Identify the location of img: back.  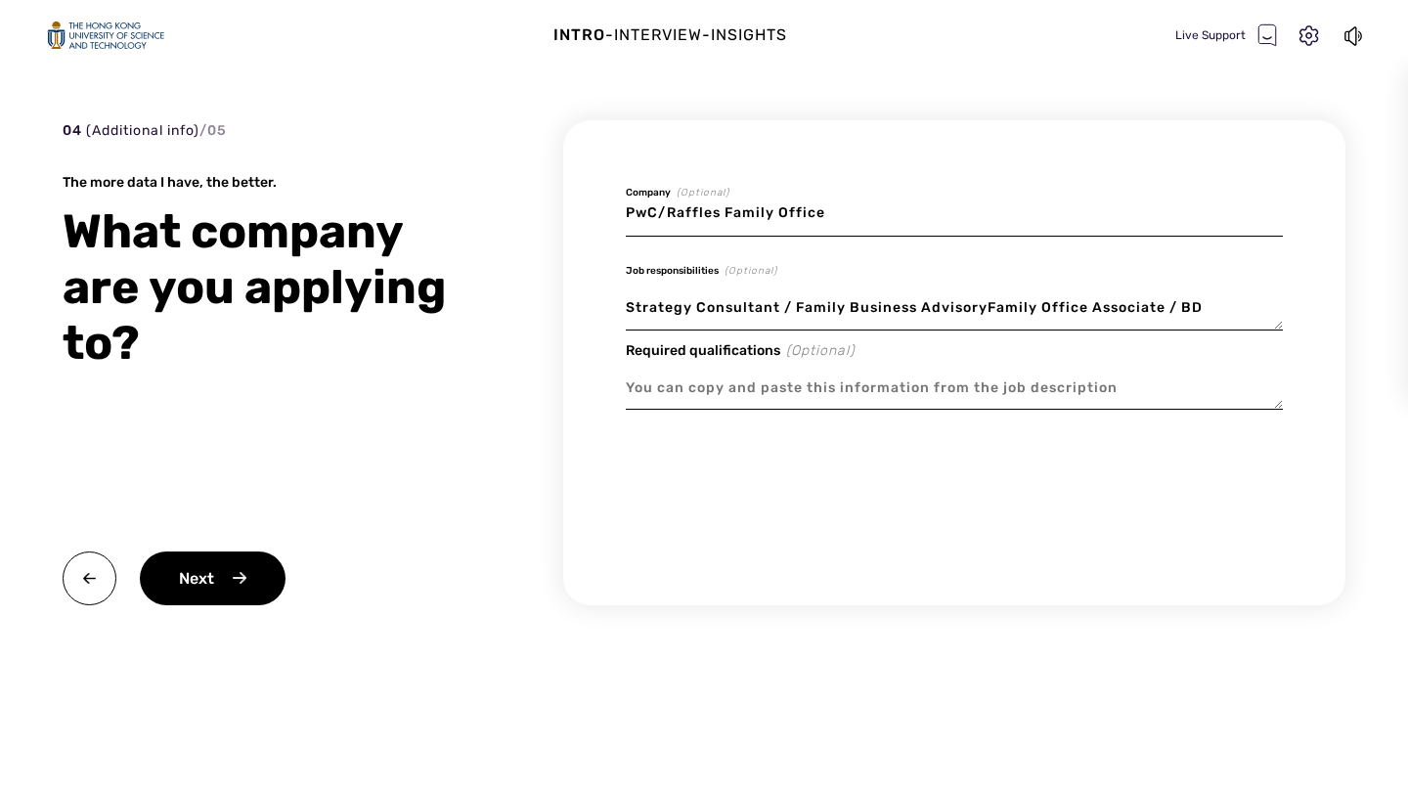
(89, 578).